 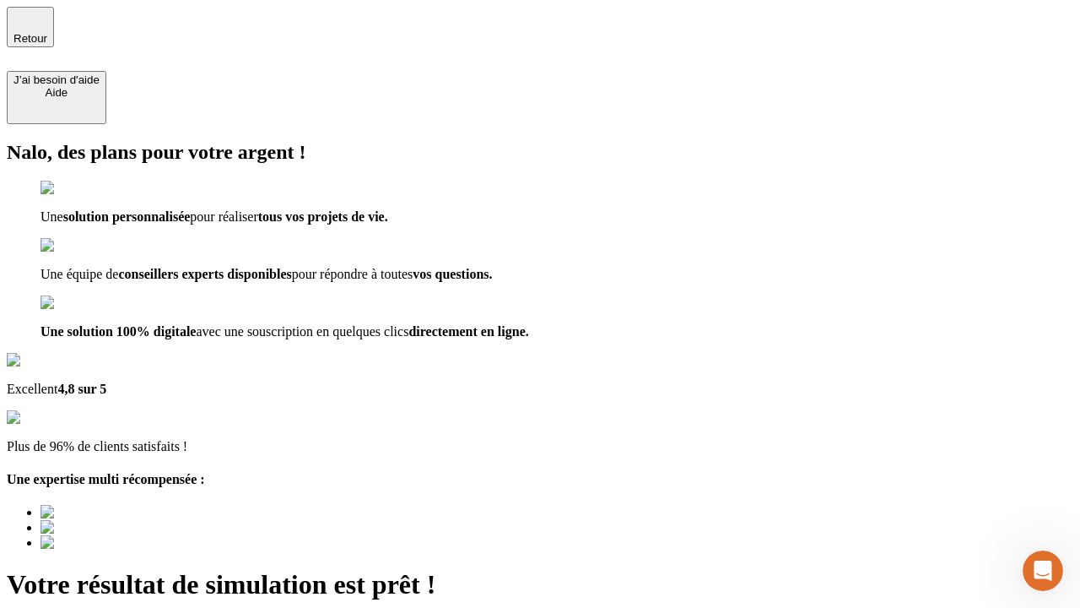 What do you see at coordinates (540, 446) in the screenshot?
I see `p: Plus de 96% de clients satisfaits !` at bounding box center [540, 446].